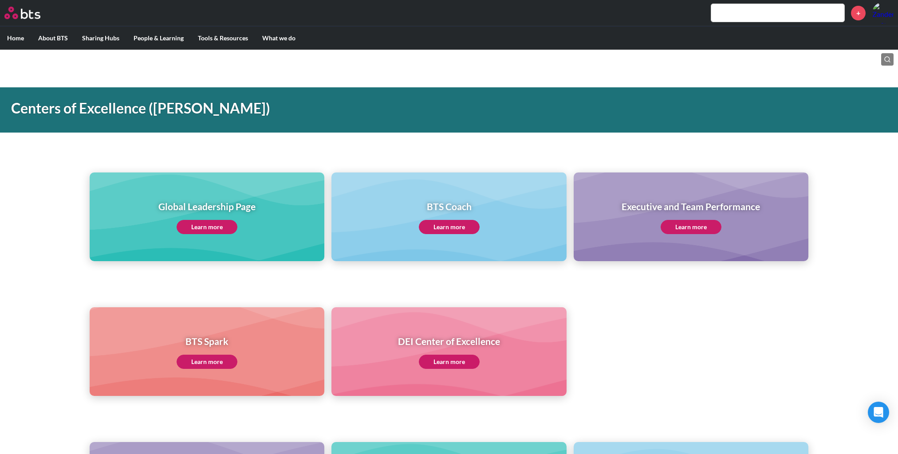 This screenshot has height=454, width=898. I want to click on h1: DEI Center of Excellence, so click(449, 341).